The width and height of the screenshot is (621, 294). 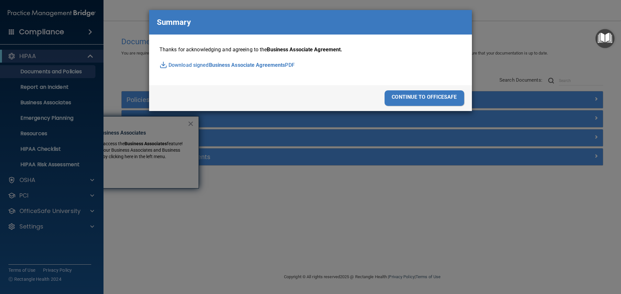 What do you see at coordinates (424, 98) in the screenshot?
I see `div: continue to officesafe` at bounding box center [424, 98].